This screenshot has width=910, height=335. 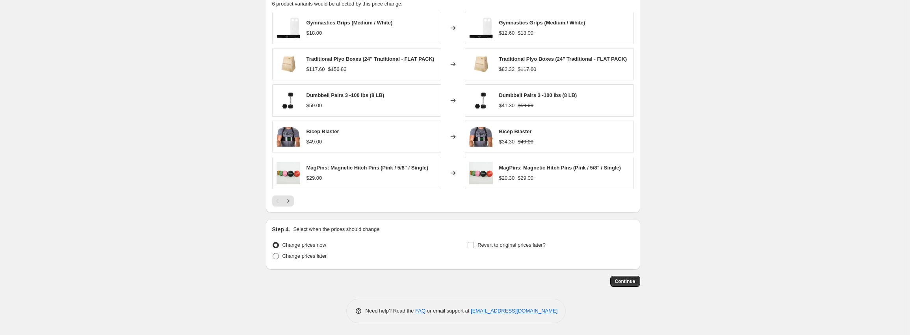 I want to click on button: Next, so click(x=288, y=201).